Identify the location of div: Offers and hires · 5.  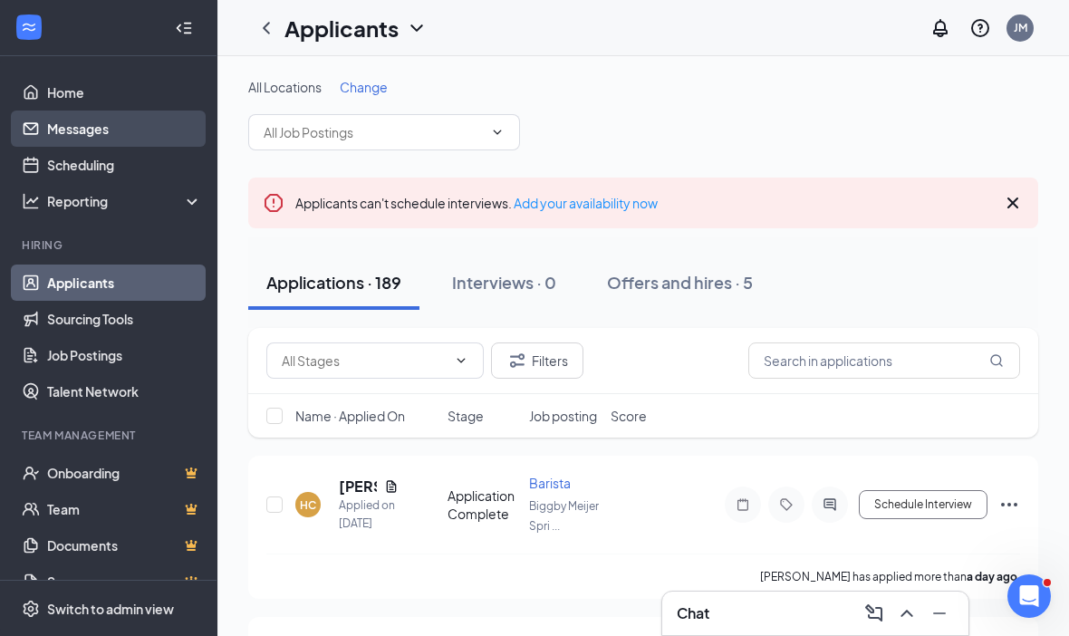
(679, 282).